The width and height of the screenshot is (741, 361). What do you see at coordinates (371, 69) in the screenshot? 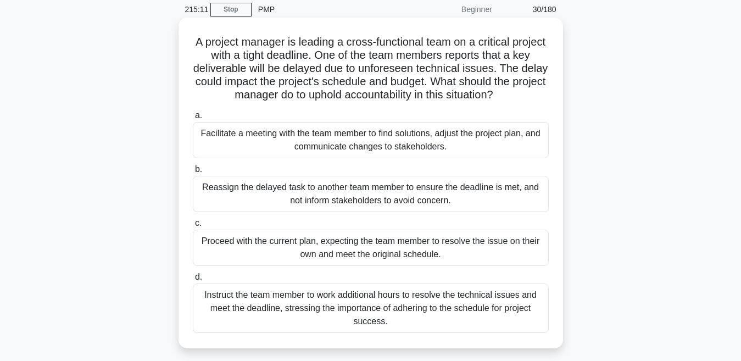
I see `h5: A project manager is leading a cross-functional team on a critical project with a tight deadline....` at bounding box center [371, 69].